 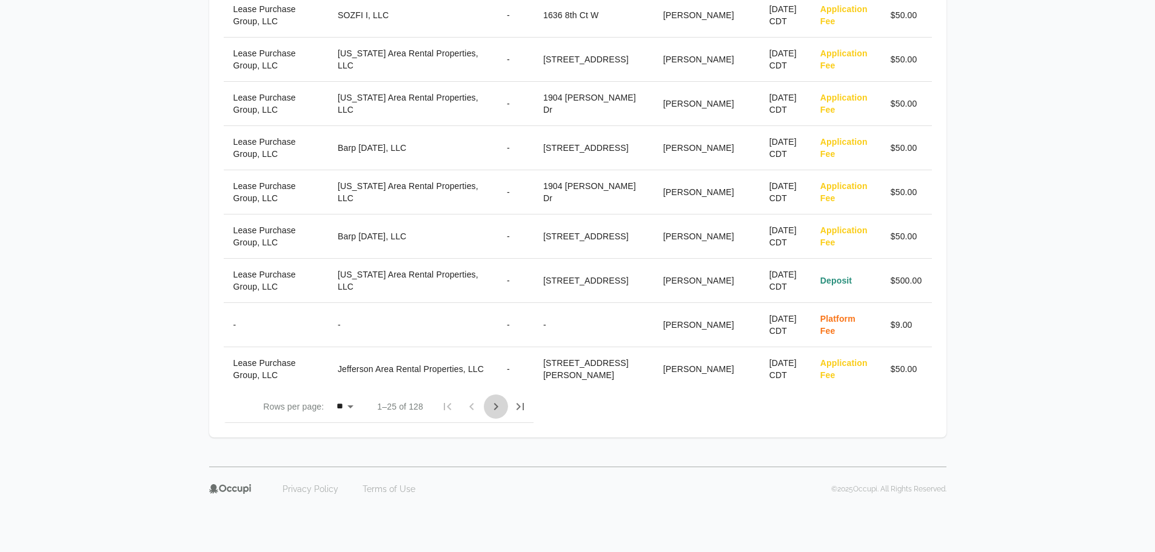 I want to click on td: $500.00, so click(x=907, y=281).